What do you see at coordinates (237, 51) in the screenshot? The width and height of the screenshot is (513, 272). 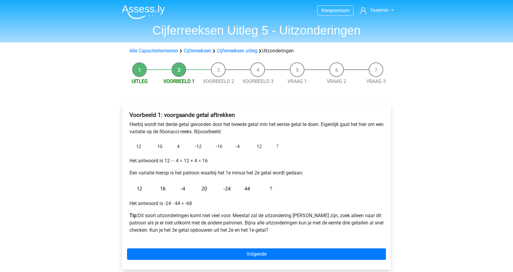 I see `a: Cijferreeksen uitleg` at bounding box center [237, 51].